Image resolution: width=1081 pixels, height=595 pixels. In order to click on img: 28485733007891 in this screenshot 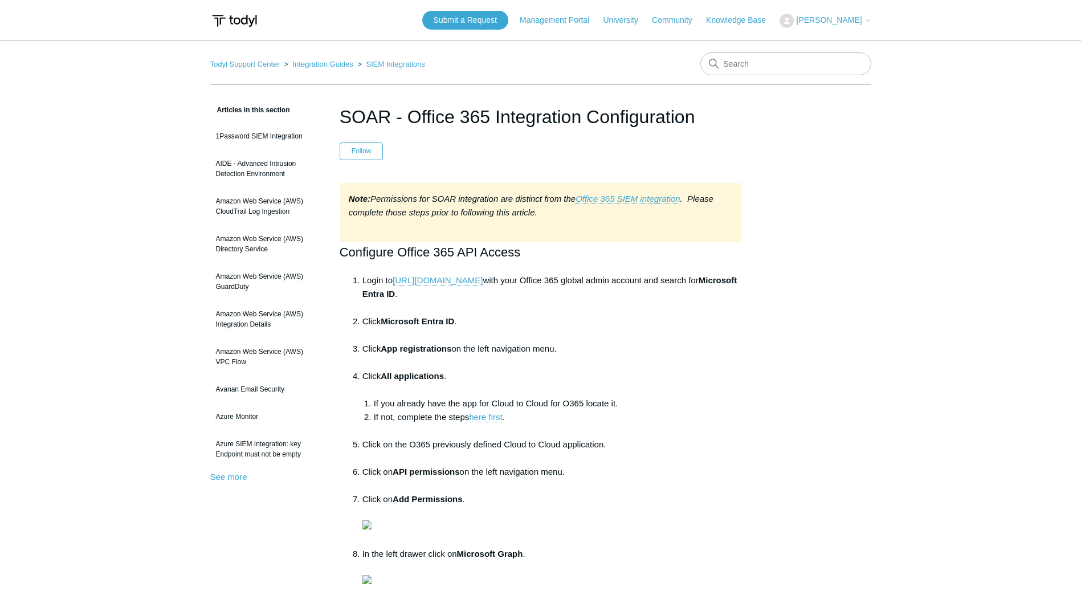, I will do `click(367, 579)`.